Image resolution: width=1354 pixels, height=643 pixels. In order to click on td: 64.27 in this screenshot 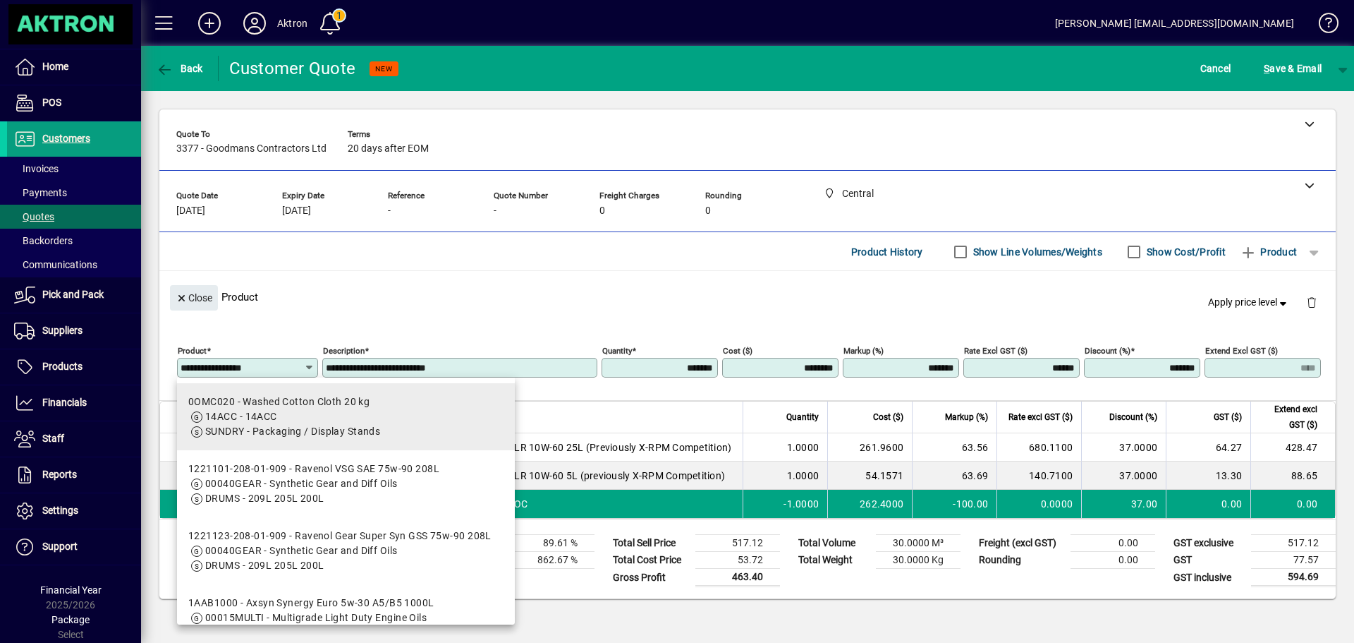, I will do `click(1208, 447)`.